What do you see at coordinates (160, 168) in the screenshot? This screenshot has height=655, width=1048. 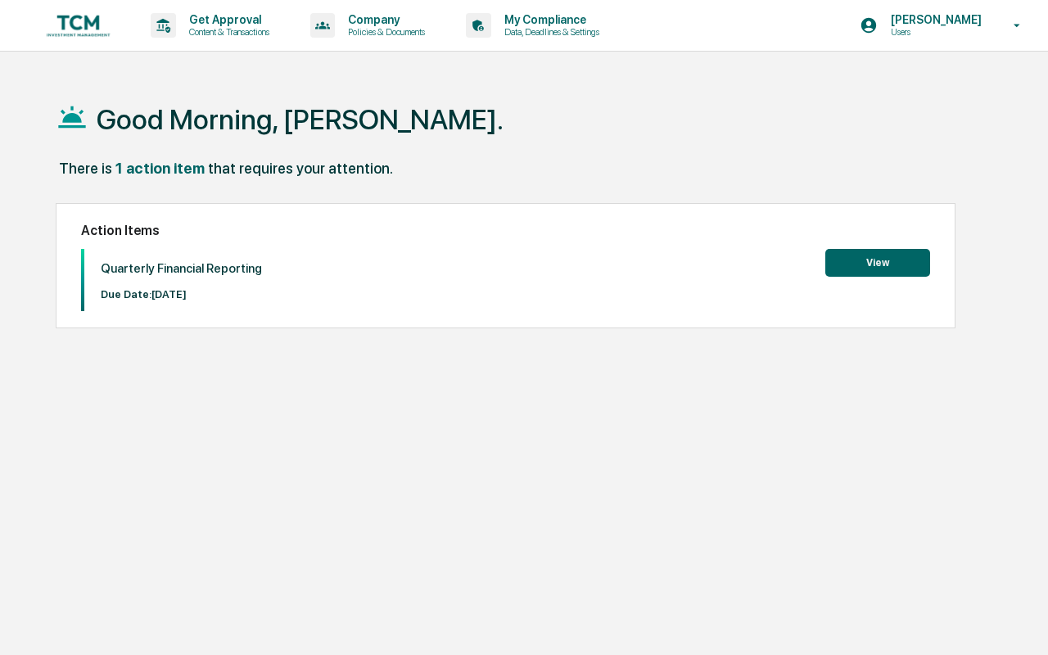 I see `div: 1 action item` at bounding box center [160, 168].